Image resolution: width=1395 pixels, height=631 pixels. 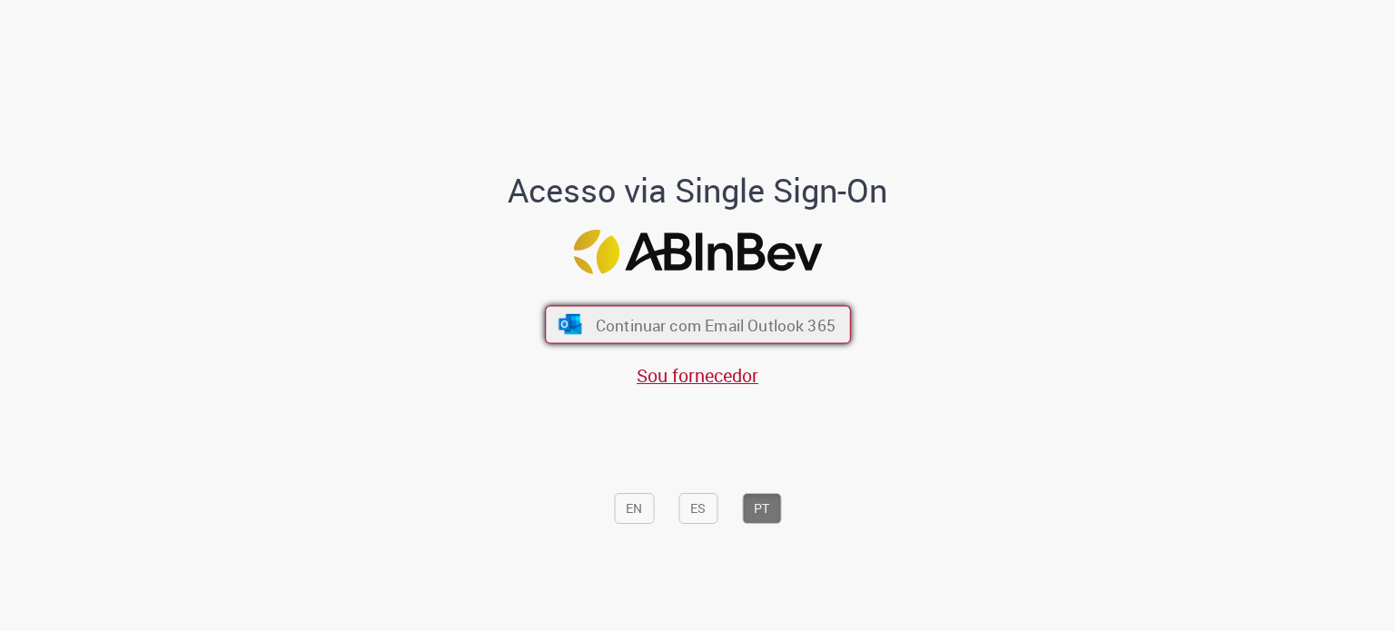 I want to click on button: ícone Azure/Microsoft 360 Continuar com Email Outlook 365, so click(x=697, y=325).